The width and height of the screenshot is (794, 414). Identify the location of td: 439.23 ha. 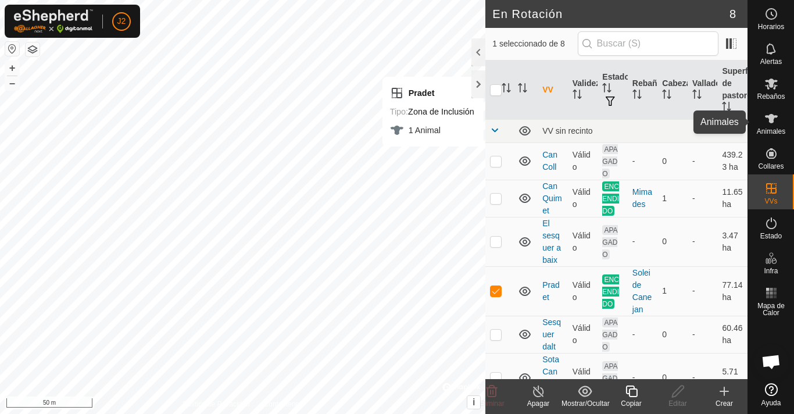
(732, 161).